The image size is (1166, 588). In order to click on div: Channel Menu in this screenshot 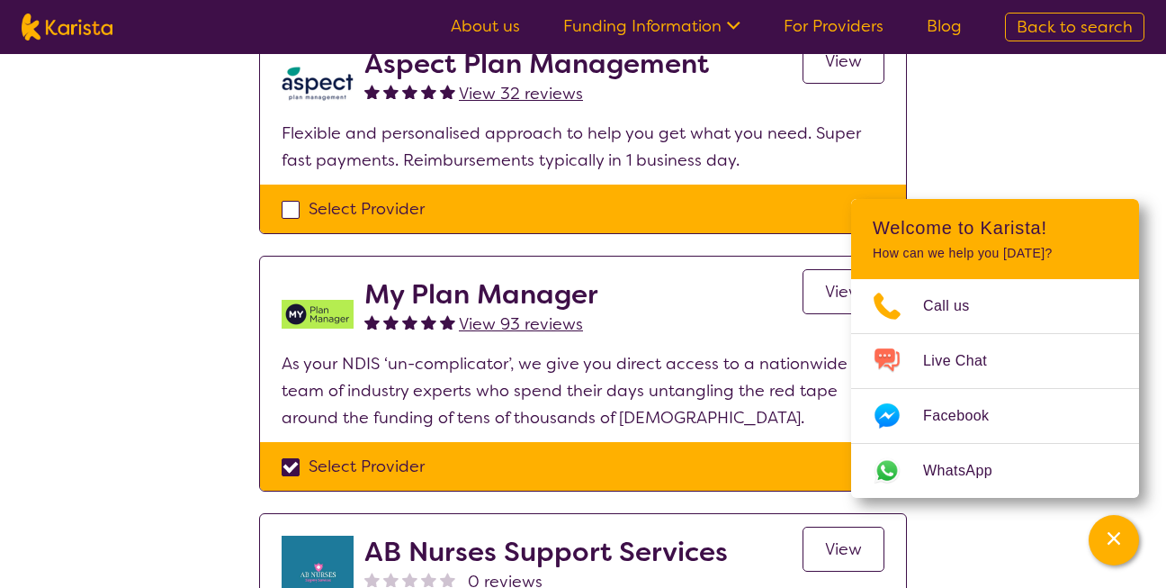, I will do `click(995, 348)`.